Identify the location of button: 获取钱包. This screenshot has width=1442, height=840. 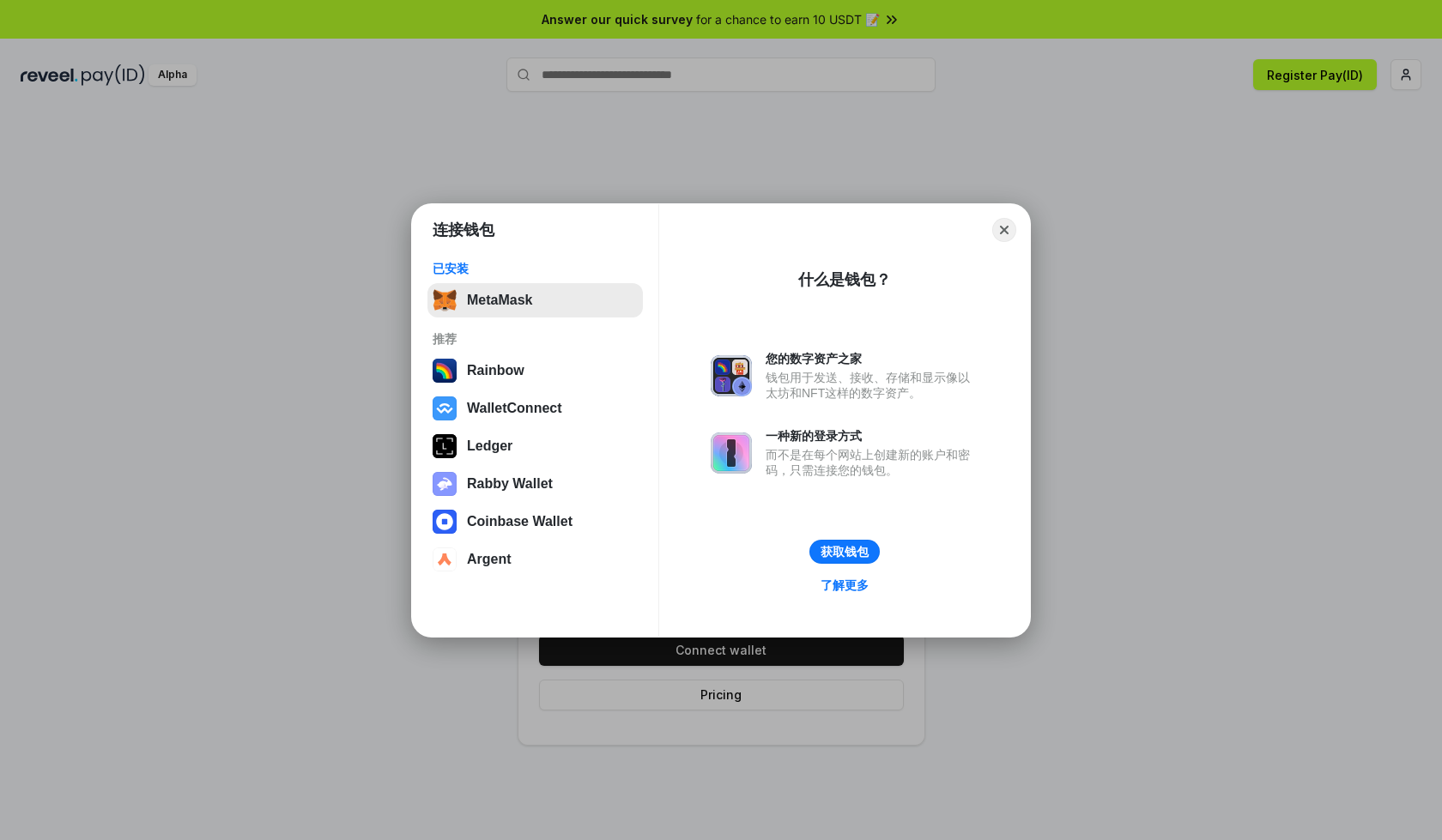
(845, 551).